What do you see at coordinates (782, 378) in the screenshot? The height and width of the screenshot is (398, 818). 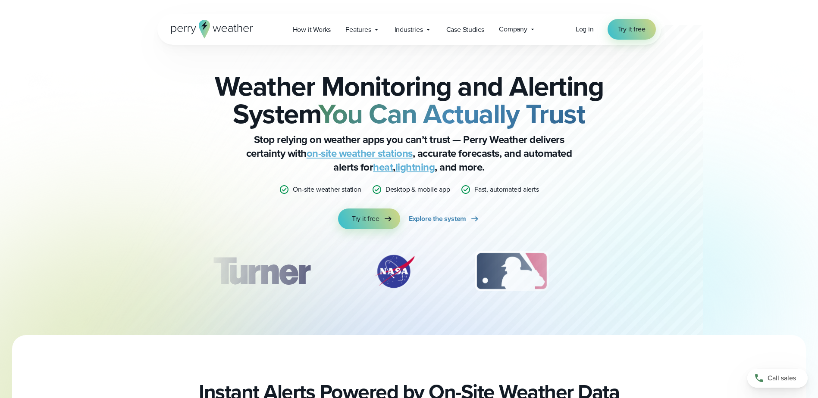 I see `span: Call sales` at bounding box center [782, 378].